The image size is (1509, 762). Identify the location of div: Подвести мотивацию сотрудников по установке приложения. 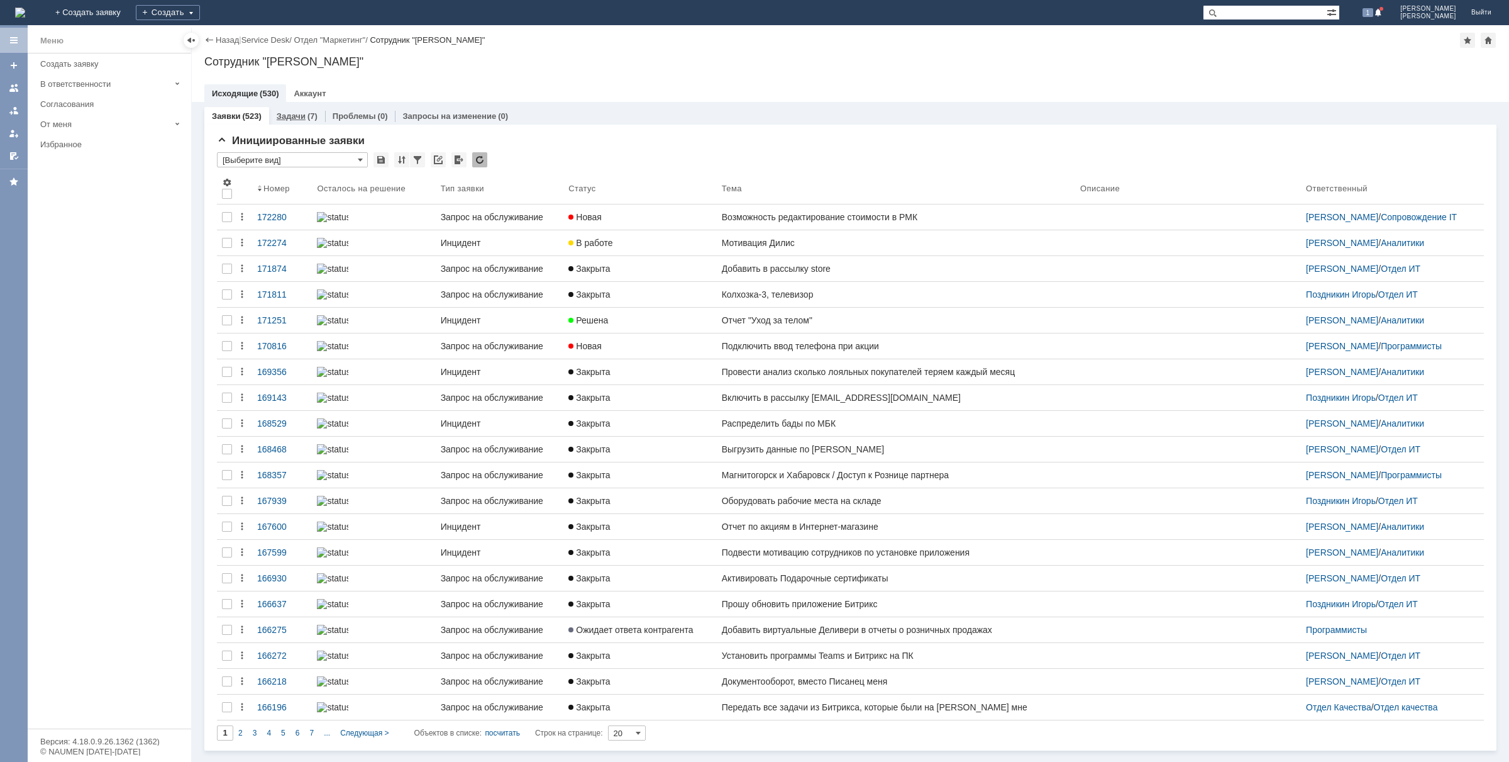
(896, 552).